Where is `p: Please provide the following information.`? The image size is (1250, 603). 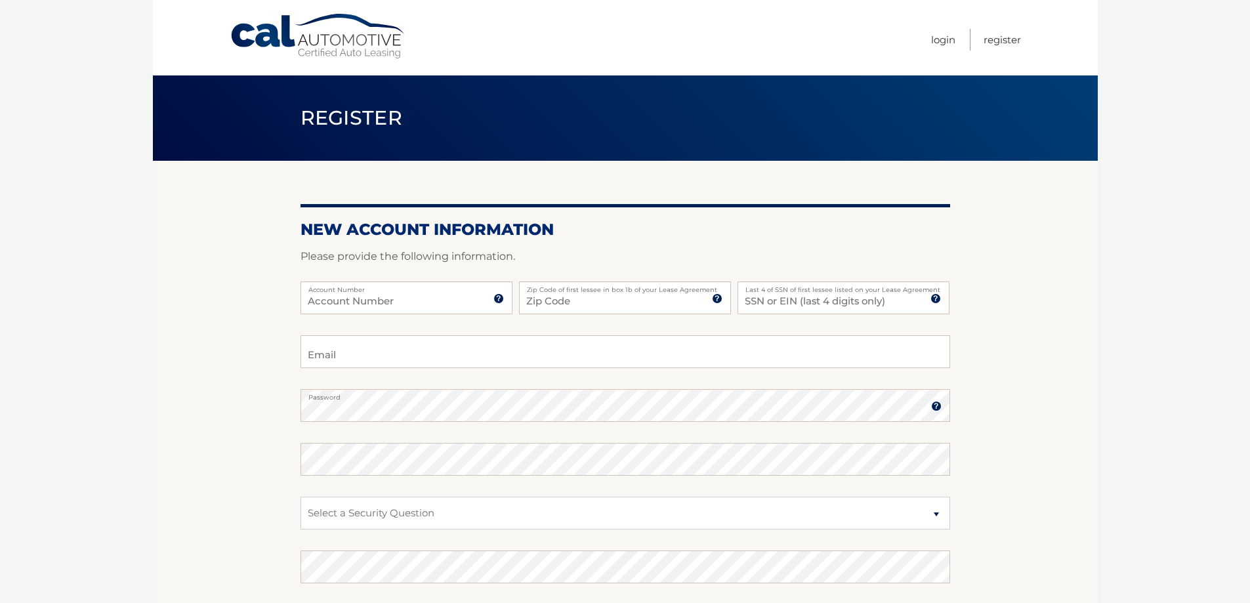
p: Please provide the following information. is located at coordinates (625, 257).